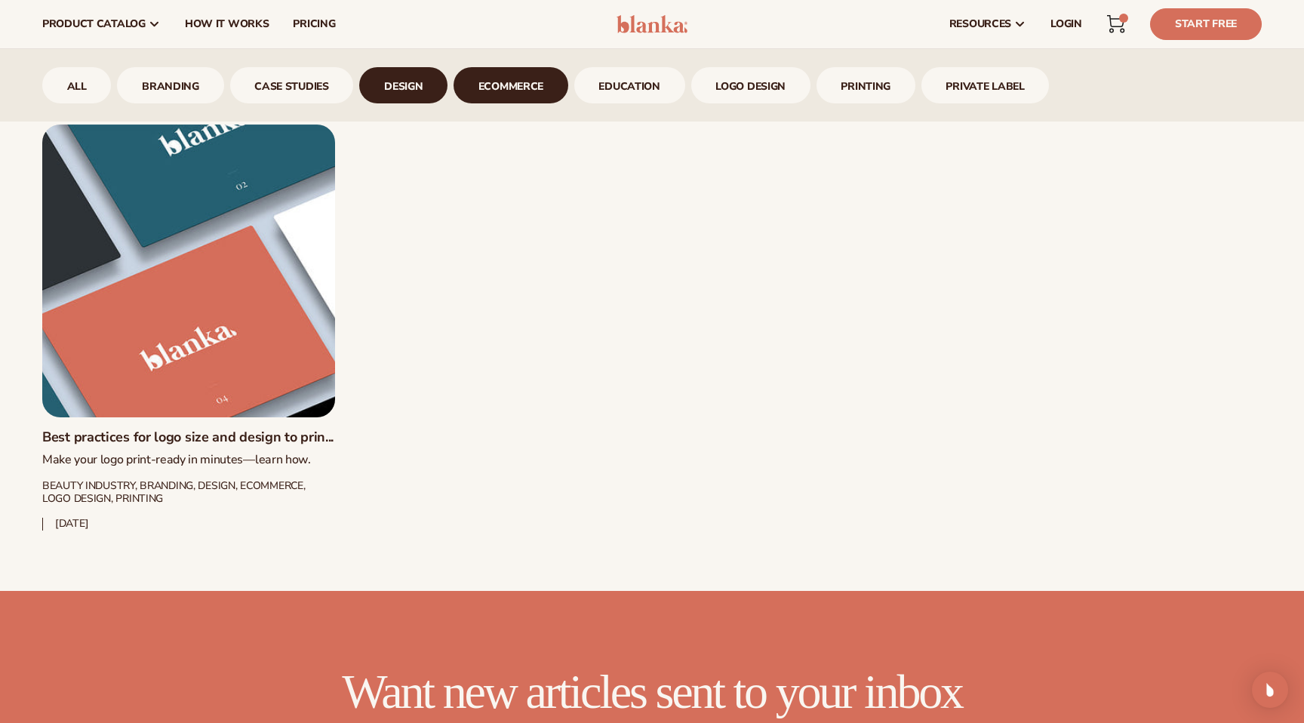 This screenshot has height=723, width=1304. What do you see at coordinates (511, 85) in the screenshot?
I see `a: ecommerce` at bounding box center [511, 85].